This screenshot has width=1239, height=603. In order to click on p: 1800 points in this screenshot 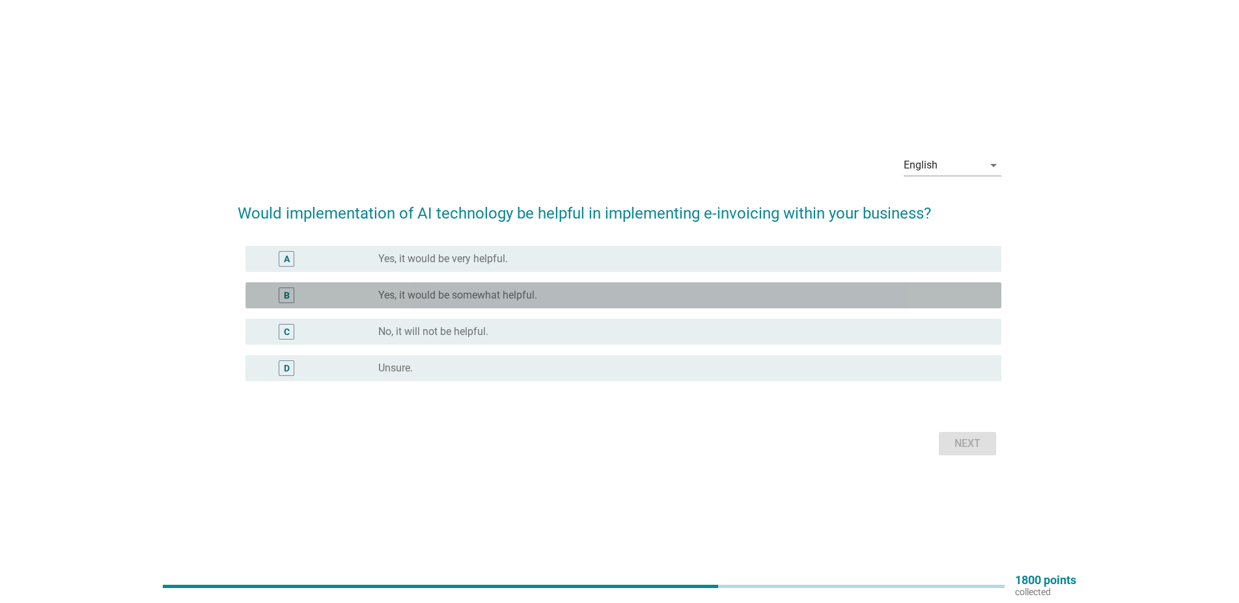, I will do `click(1045, 581)`.